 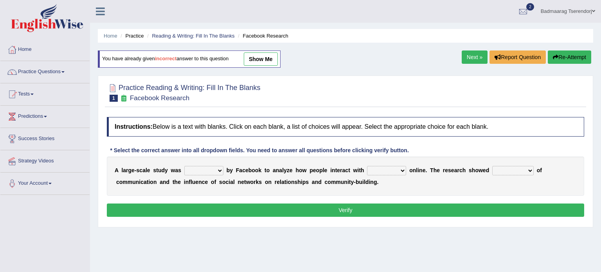 I want to click on h4: Below is a text with blanks. Click on each blank, a list of choices will appear. Select the appro..., so click(x=345, y=127).